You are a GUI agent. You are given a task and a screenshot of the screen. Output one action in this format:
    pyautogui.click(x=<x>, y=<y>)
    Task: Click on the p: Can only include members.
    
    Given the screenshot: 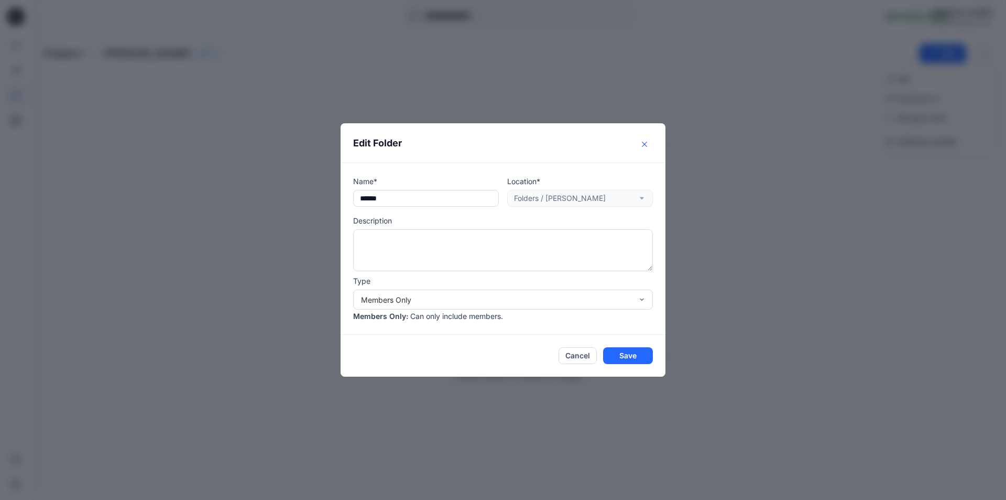 What is the action you would take?
    pyautogui.click(x=457, y=316)
    